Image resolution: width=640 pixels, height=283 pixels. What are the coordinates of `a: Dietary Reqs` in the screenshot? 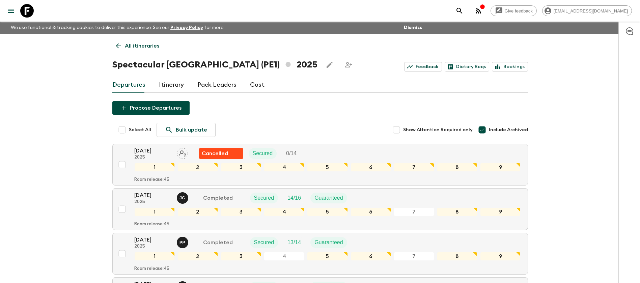 It's located at (467, 67).